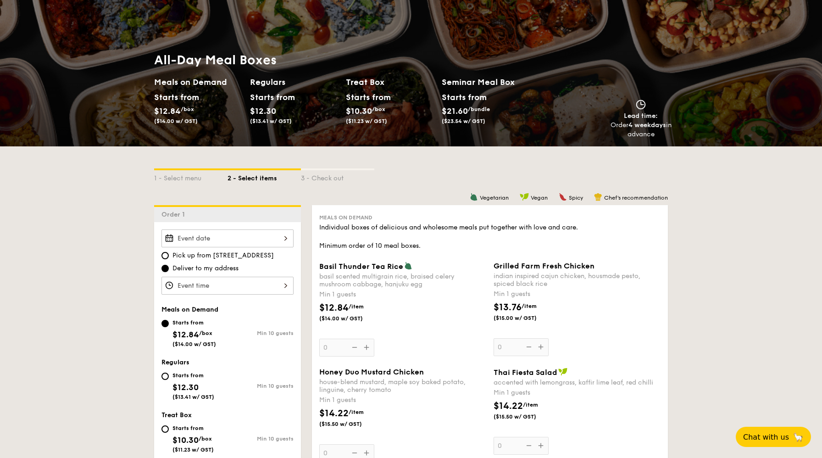 This screenshot has height=458, width=822. I want to click on div: 3 - Check out, so click(338, 177).